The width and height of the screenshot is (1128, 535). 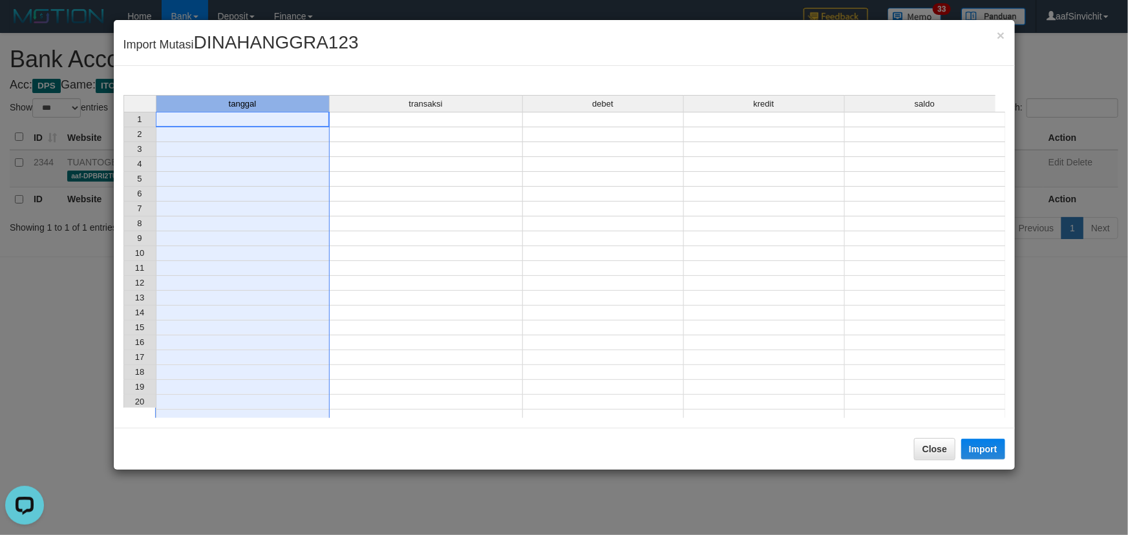 What do you see at coordinates (139, 149) in the screenshot?
I see `span: 3` at bounding box center [139, 149].